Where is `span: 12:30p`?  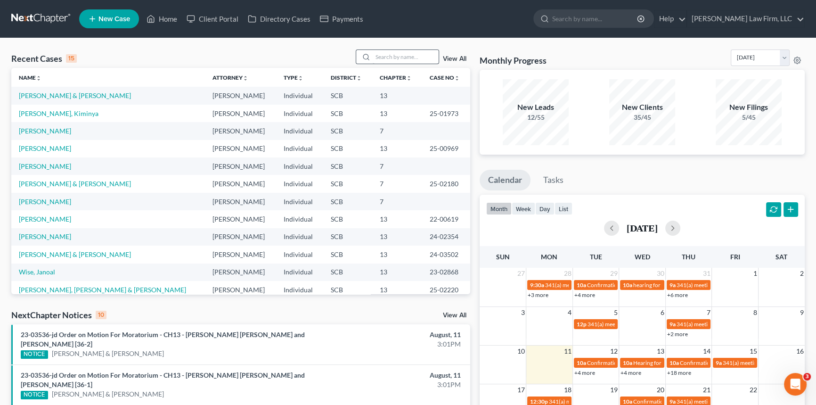 span: 12:30p is located at coordinates (539, 401).